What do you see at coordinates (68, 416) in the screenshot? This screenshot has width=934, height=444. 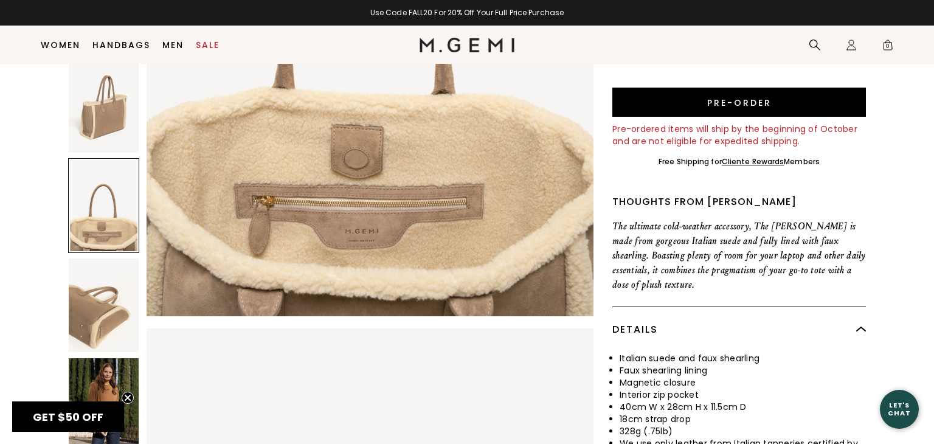 I see `span: GET $50 OFF` at bounding box center [68, 416].